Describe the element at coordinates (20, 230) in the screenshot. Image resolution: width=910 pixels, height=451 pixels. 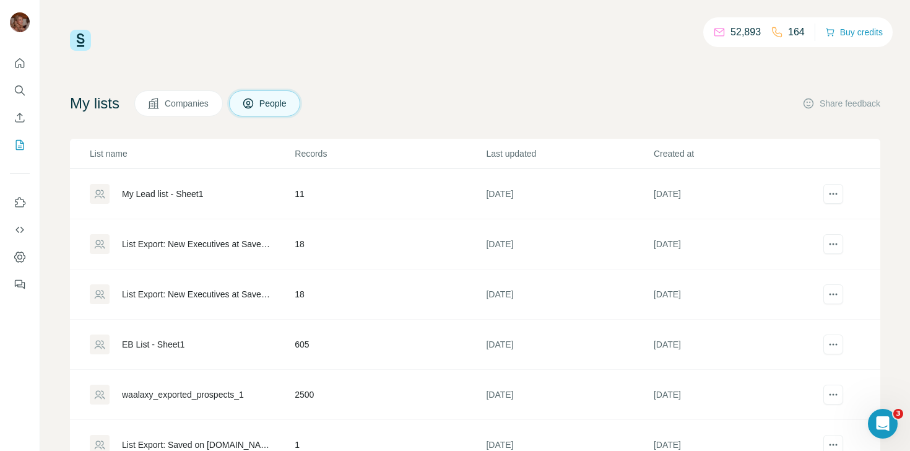
I see `button: Use Surfe API` at that location.